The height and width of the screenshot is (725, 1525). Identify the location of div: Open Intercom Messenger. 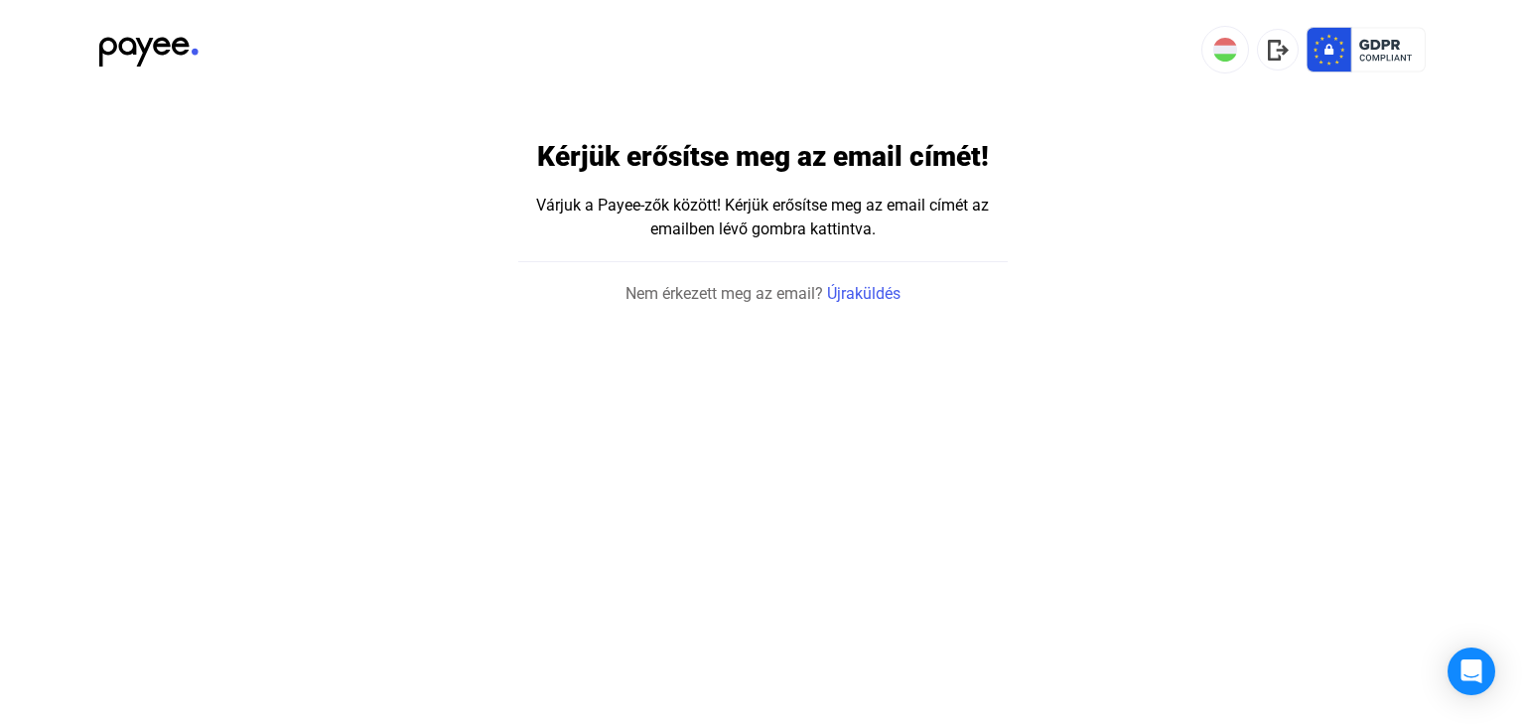
(1472, 671).